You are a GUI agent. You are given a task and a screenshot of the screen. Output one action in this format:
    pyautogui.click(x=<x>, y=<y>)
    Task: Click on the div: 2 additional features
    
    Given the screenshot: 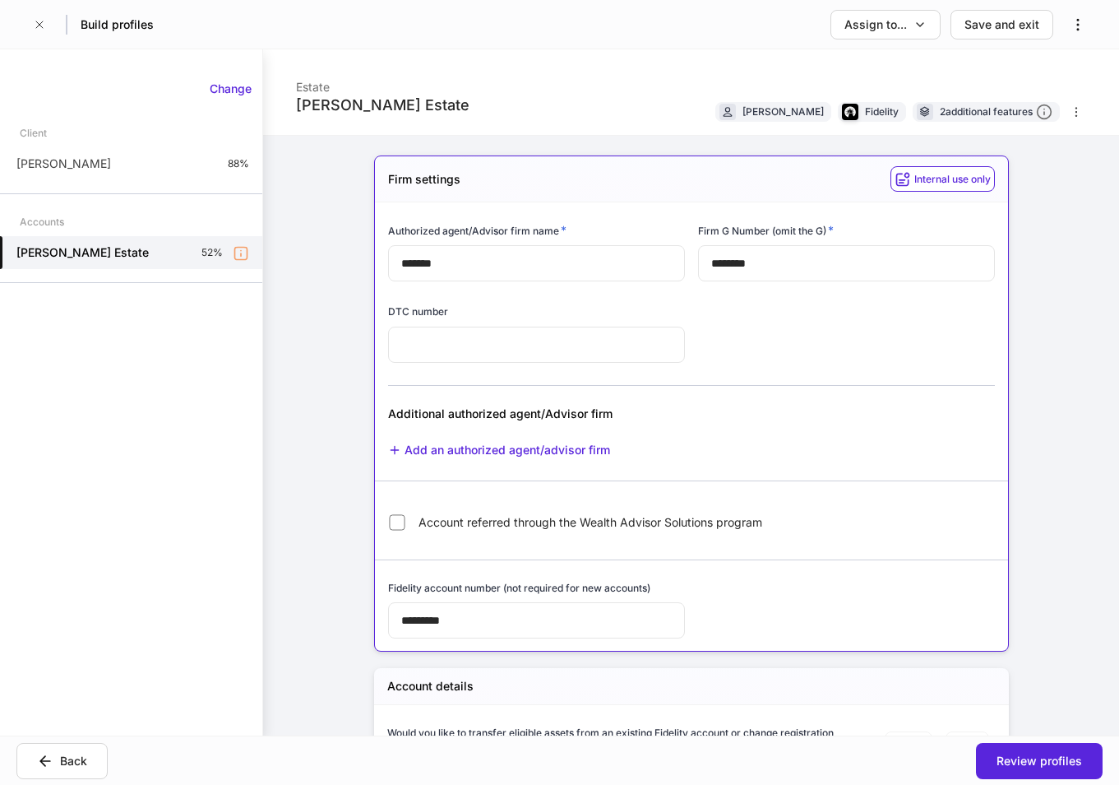 What is the action you would take?
    pyautogui.click(x=996, y=112)
    